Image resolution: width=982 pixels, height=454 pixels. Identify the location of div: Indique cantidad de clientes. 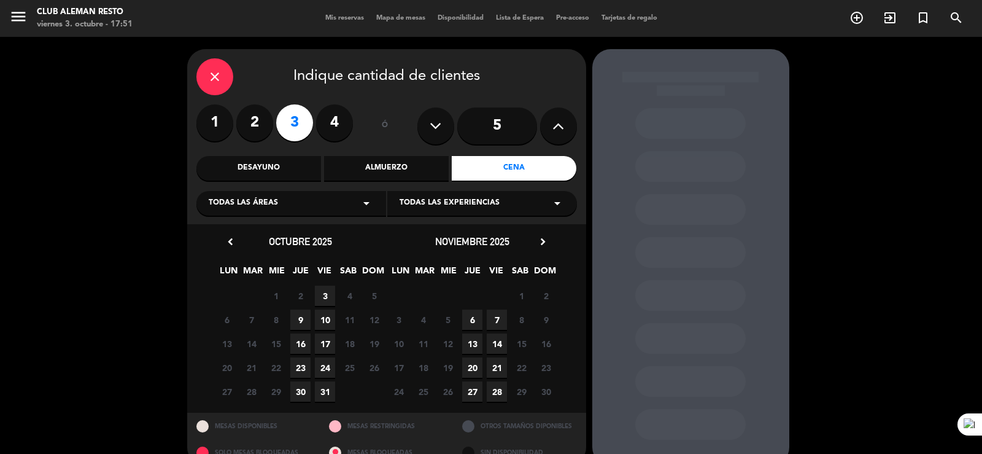
(387, 77).